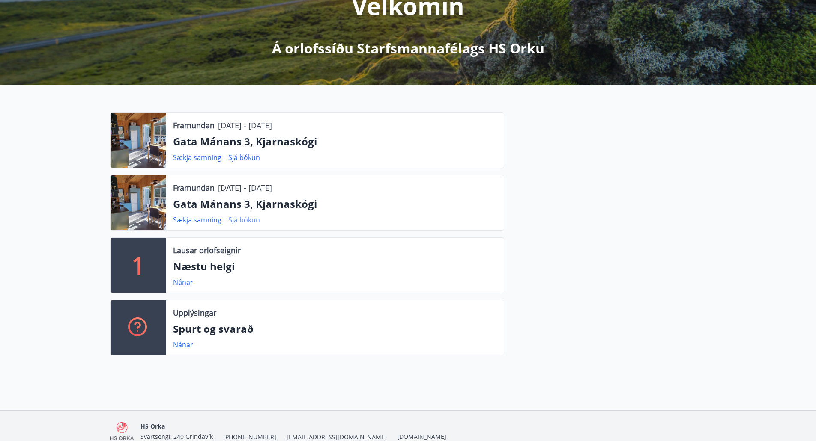 This screenshot has width=816, height=441. Describe the element at coordinates (335, 329) in the screenshot. I see `p: Spurt og svarað` at that location.